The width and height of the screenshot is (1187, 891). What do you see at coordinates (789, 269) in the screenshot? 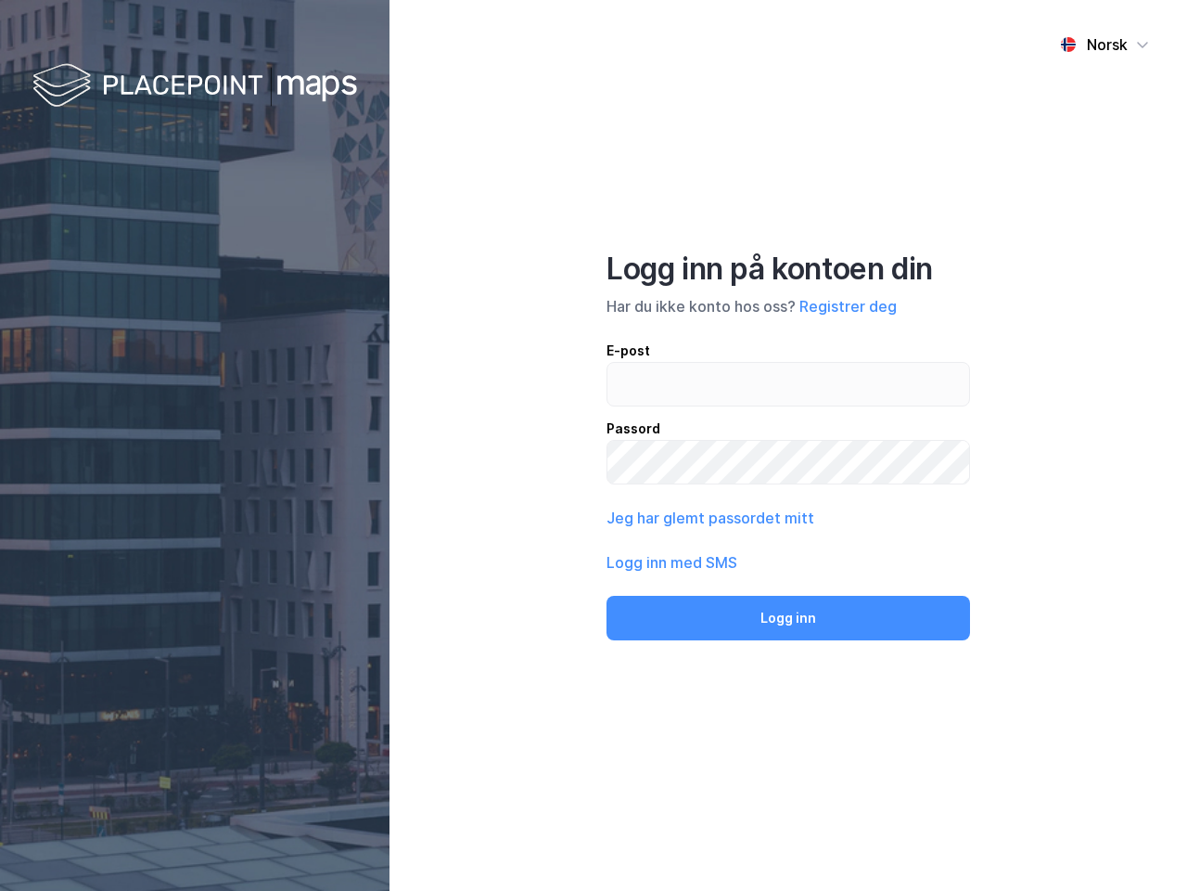
I see `div: Logg inn på kontoen din` at bounding box center [789, 269].